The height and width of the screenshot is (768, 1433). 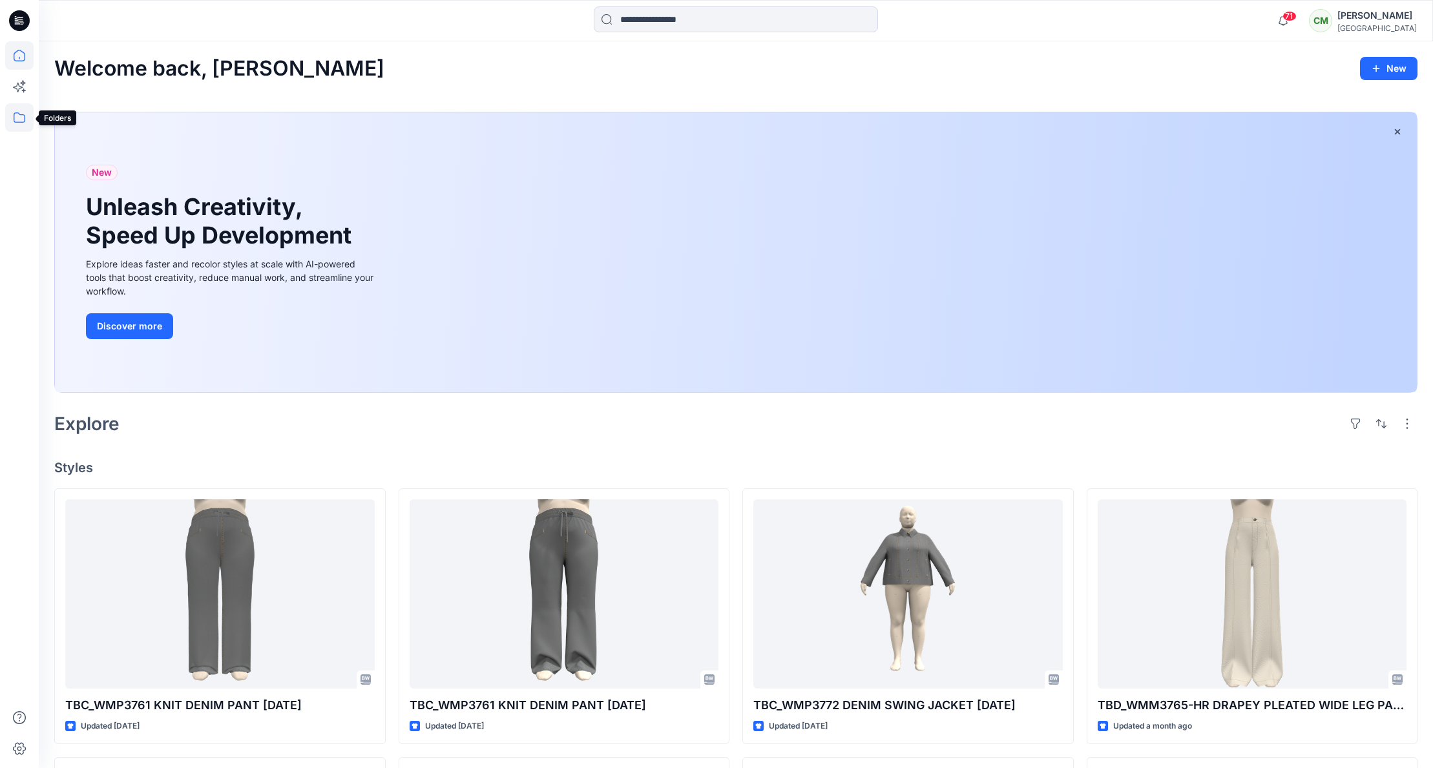 I want to click on a: TBD_WMM3765-HR DRAPEY PLEATED WIDE LEG PANT 8.1.25, so click(x=1252, y=594).